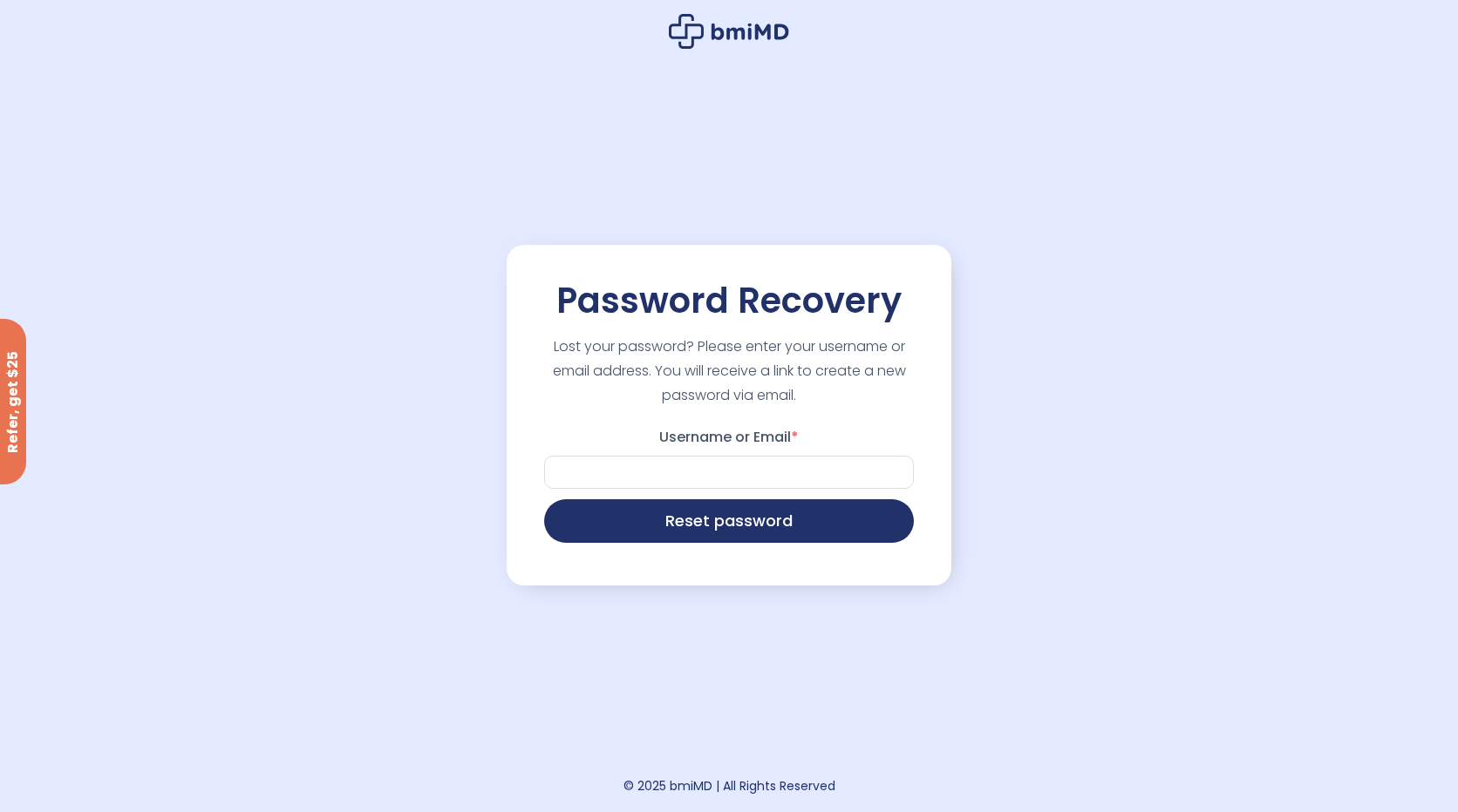 This screenshot has height=812, width=1458. I want to click on h2: Password Recovery, so click(729, 301).